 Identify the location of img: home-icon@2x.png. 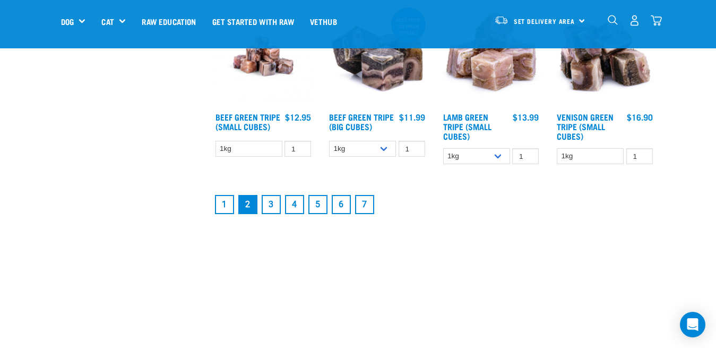
(656, 20).